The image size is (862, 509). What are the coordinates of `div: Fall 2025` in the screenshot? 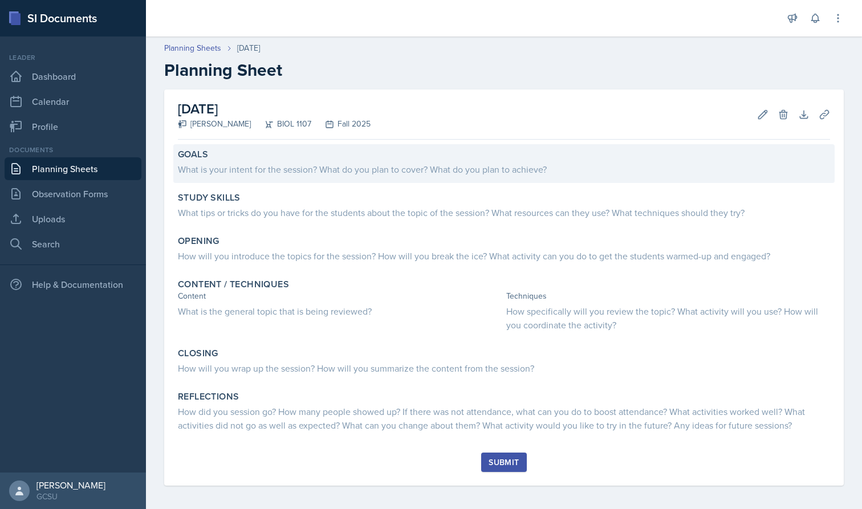 It's located at (341, 124).